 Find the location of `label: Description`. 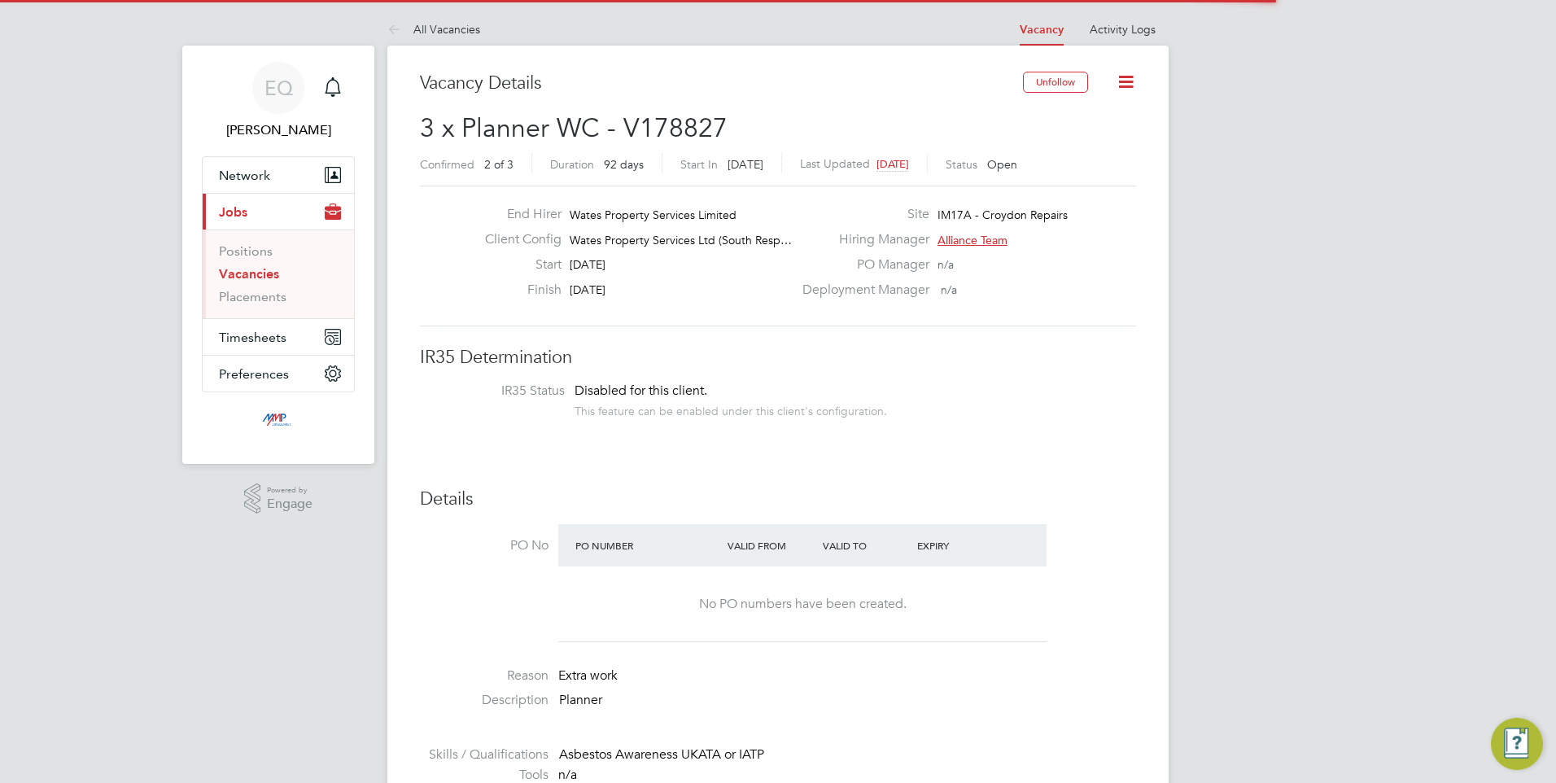

label: Description is located at coordinates (484, 700).